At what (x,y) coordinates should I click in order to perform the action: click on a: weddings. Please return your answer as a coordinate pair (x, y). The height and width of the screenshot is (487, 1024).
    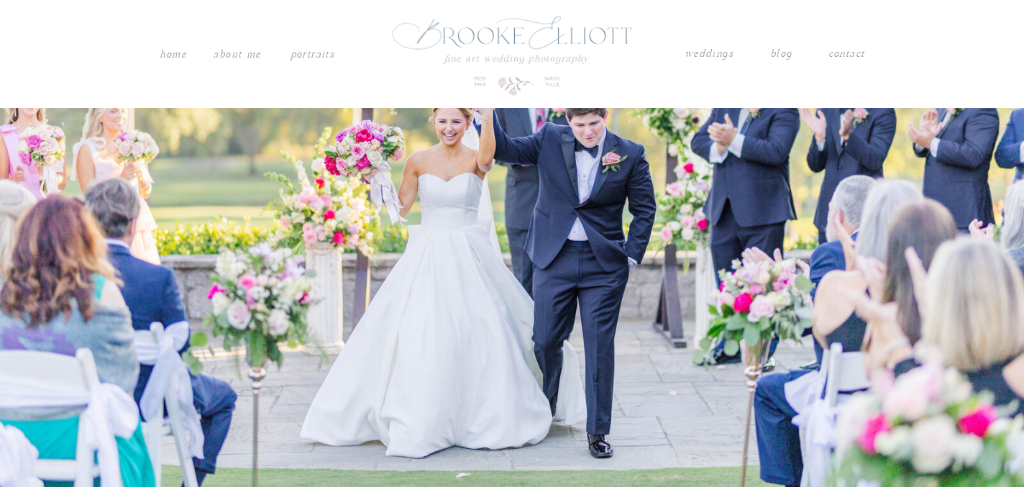
    Looking at the image, I should click on (709, 54).